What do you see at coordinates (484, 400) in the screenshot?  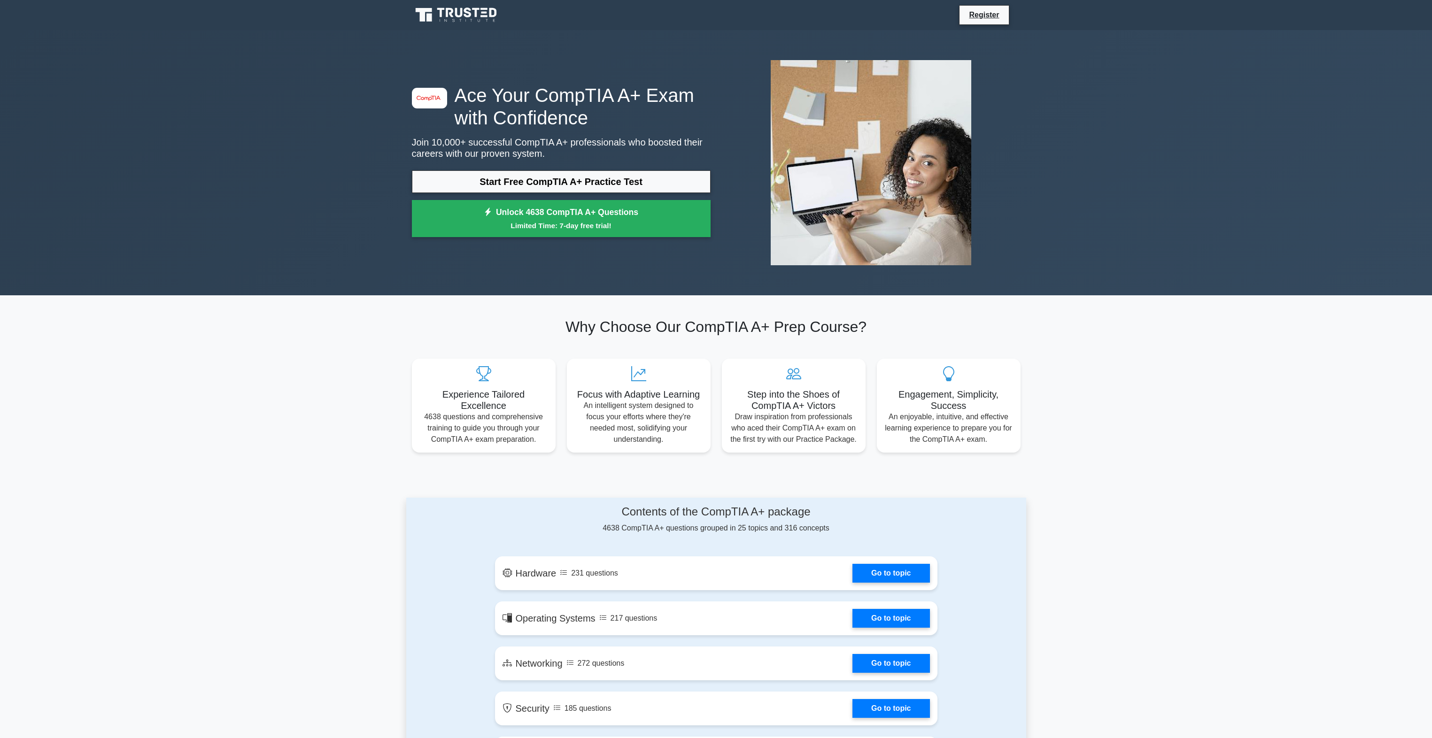 I see `h5: Experience Tailored Excellence` at bounding box center [484, 400].